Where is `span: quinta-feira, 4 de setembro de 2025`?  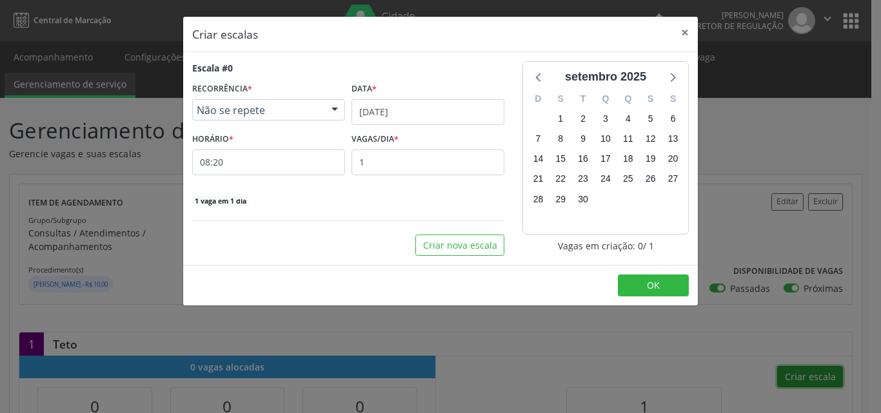
span: quinta-feira, 4 de setembro de 2025 is located at coordinates (628, 119).